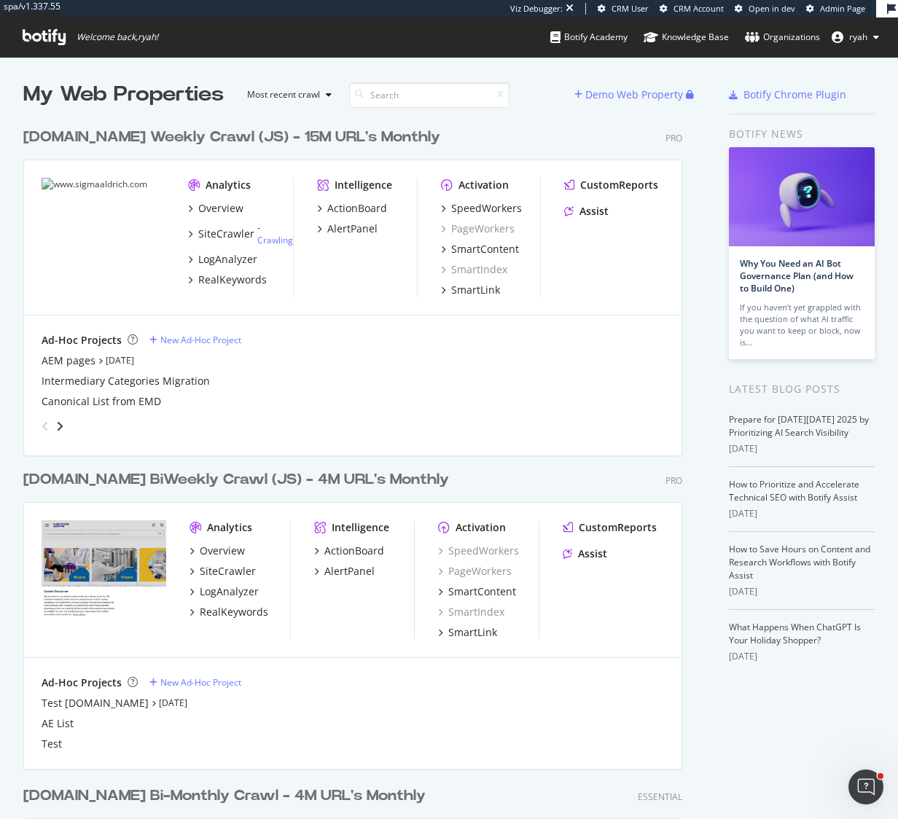  Describe the element at coordinates (794, 491) in the screenshot. I see `a: How to Prioritize and Accelerate Technical SEO with Botify Assist` at that location.